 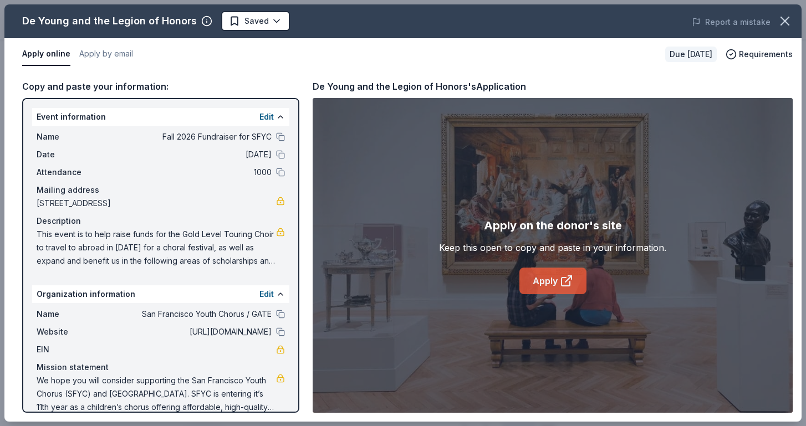 What do you see at coordinates (257, 21) in the screenshot?
I see `span: Saved` at bounding box center [257, 21].